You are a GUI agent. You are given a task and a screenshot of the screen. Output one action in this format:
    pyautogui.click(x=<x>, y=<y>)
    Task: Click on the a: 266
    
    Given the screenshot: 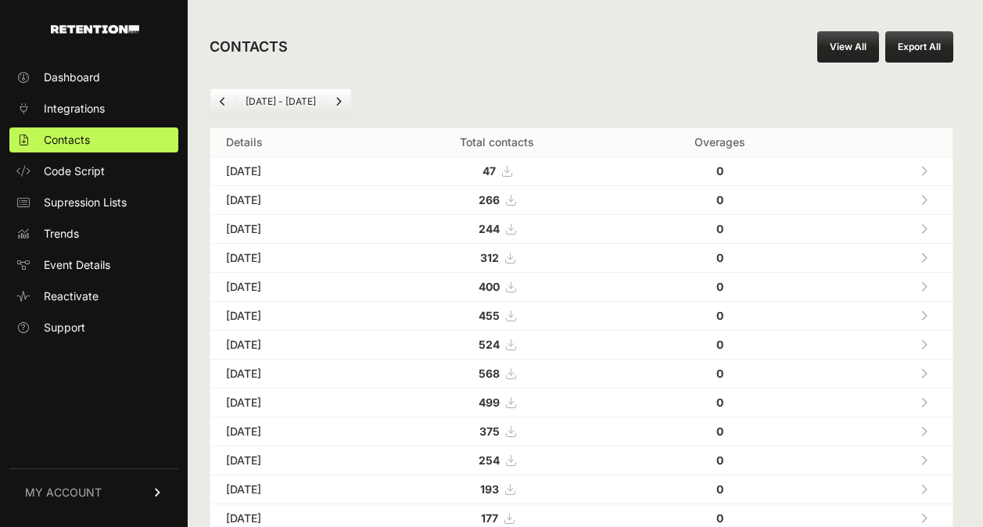 What is the action you would take?
    pyautogui.click(x=497, y=199)
    